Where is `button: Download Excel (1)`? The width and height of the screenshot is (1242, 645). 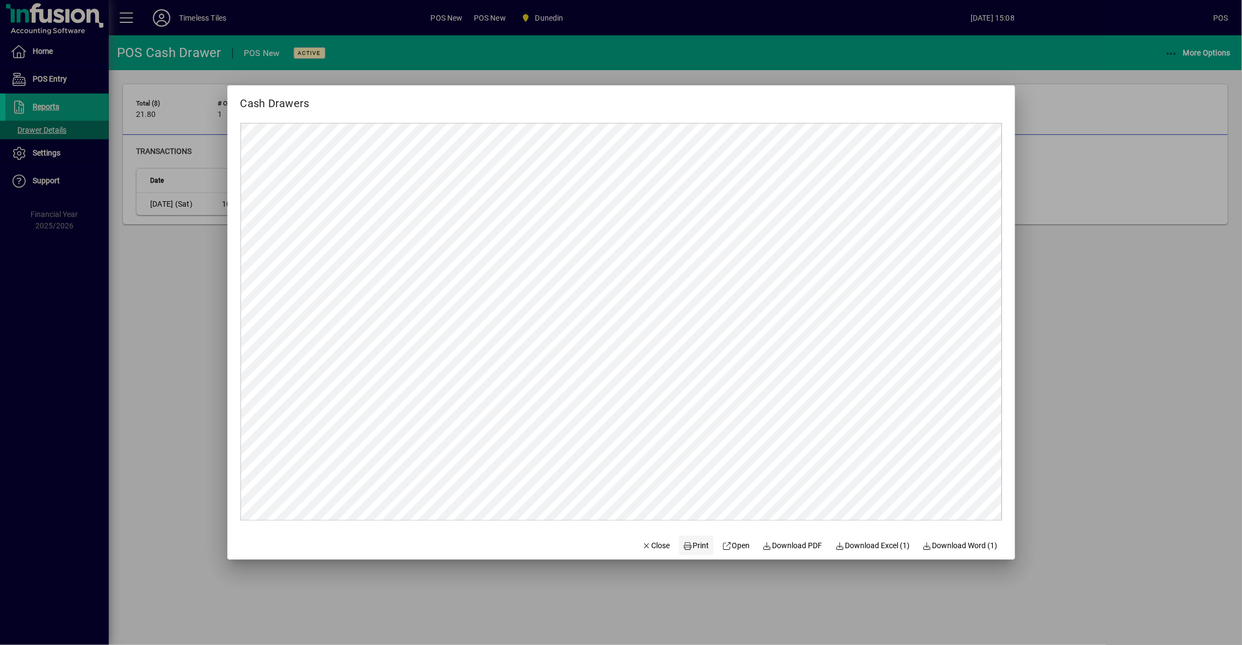 button: Download Excel (1) is located at coordinates (872, 546).